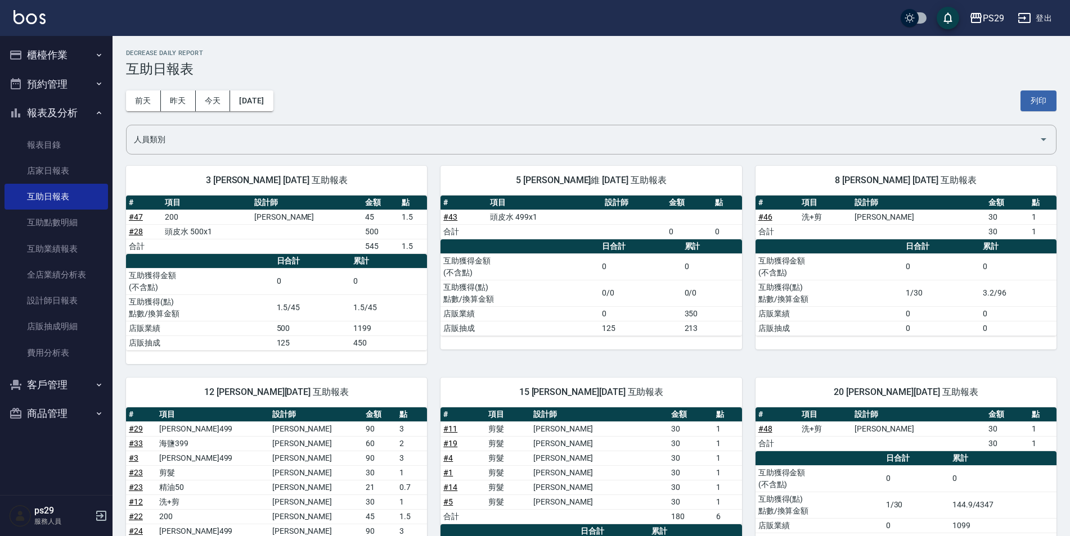 This screenshot has height=536, width=1070. Describe the element at coordinates (136, 232) in the screenshot. I see `a: #28` at that location.